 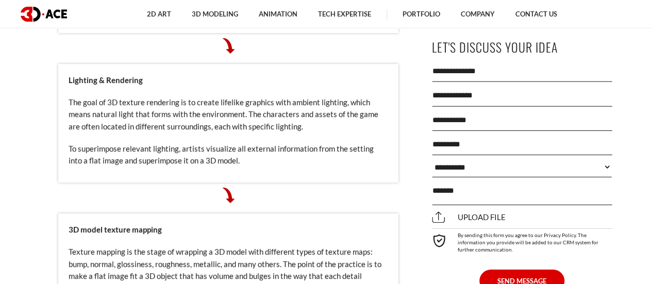 What do you see at coordinates (522, 47) in the screenshot?
I see `p: Let's Discuss Your Idea` at bounding box center [522, 47].